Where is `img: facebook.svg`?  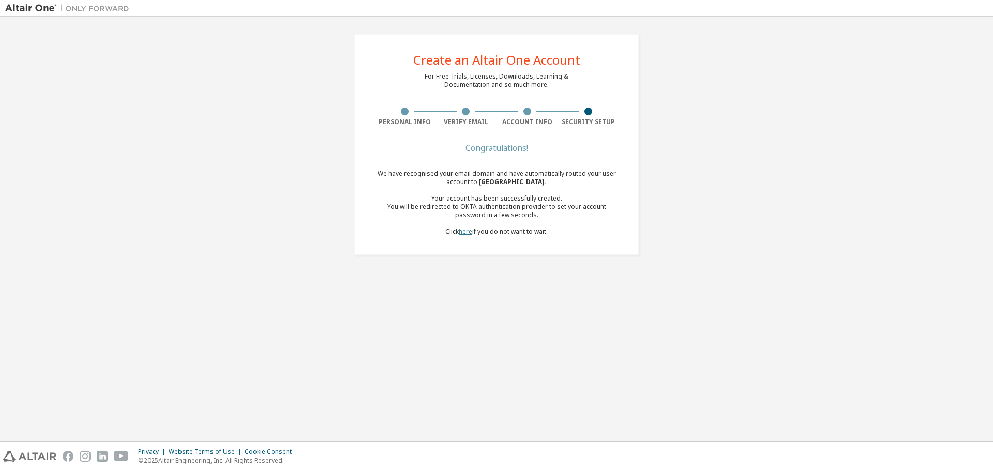 img: facebook.svg is located at coordinates (68, 456).